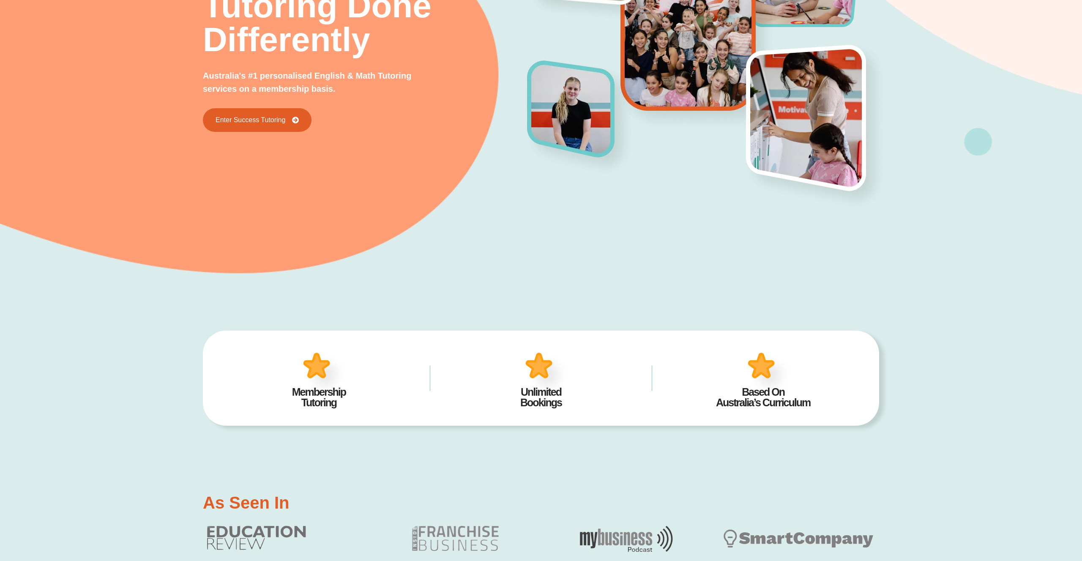 The height and width of the screenshot is (561, 1082). What do you see at coordinates (763, 397) in the screenshot?
I see `h2: Based On Australia’s Curriculum` at bounding box center [763, 397].